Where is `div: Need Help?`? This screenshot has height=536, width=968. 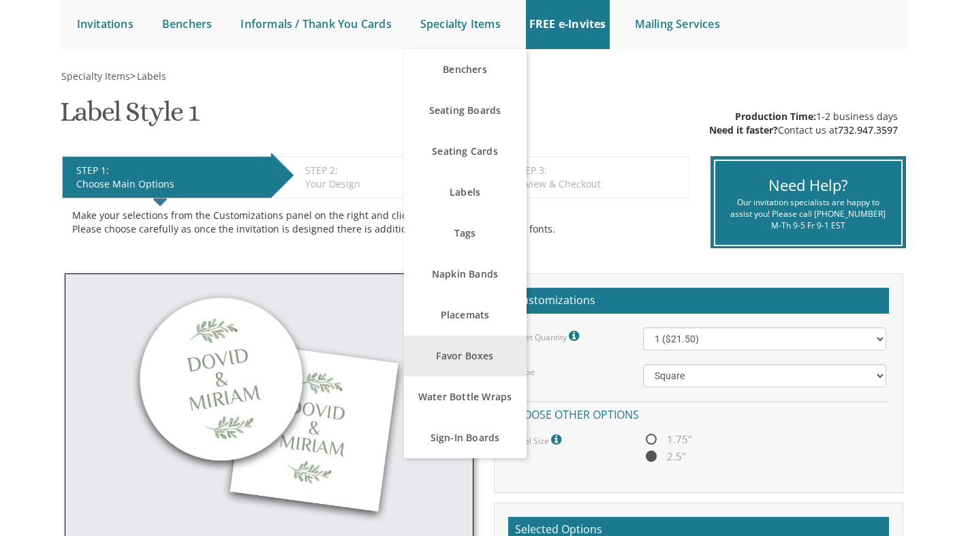
div: Need Help? is located at coordinates (808, 185).